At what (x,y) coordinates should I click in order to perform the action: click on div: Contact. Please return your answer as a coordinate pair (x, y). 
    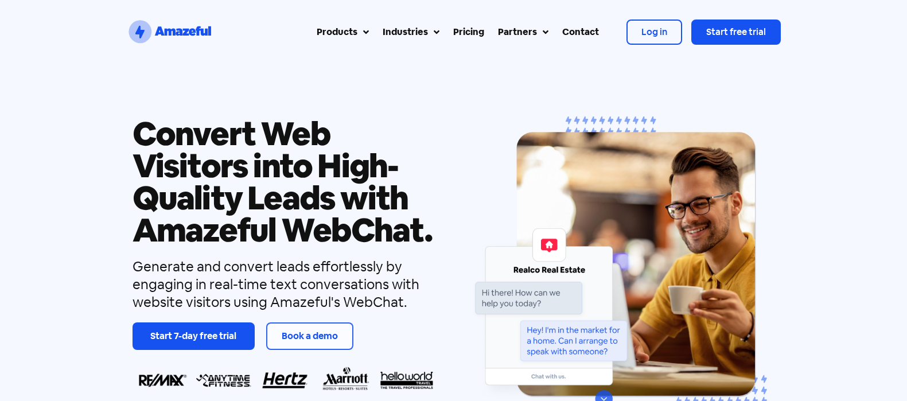
    Looking at the image, I should click on (580, 32).